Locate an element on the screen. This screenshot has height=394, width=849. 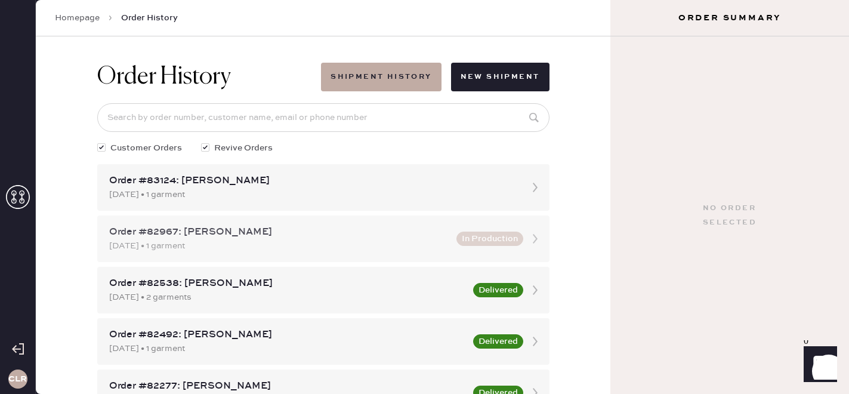
th: QTY is located at coordinates (788, 202).